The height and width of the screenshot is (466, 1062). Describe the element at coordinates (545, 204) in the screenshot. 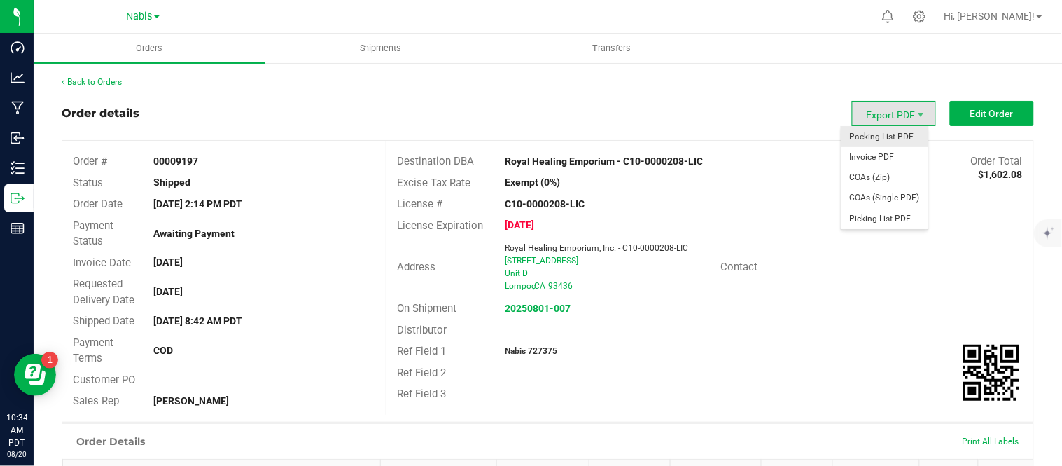

I see `strong: C10-0000208-LIC` at that location.